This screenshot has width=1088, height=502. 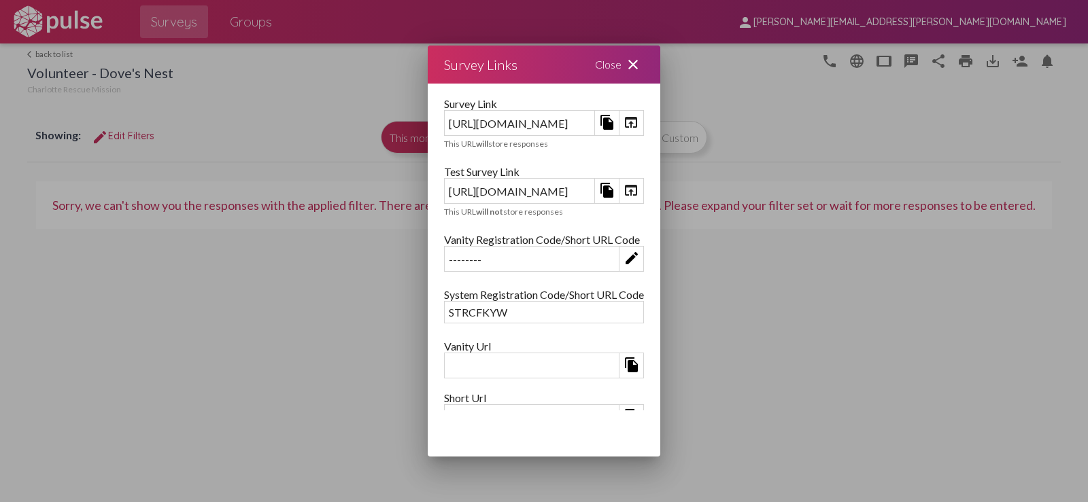 I want to click on mat-icon: edit, so click(x=632, y=258).